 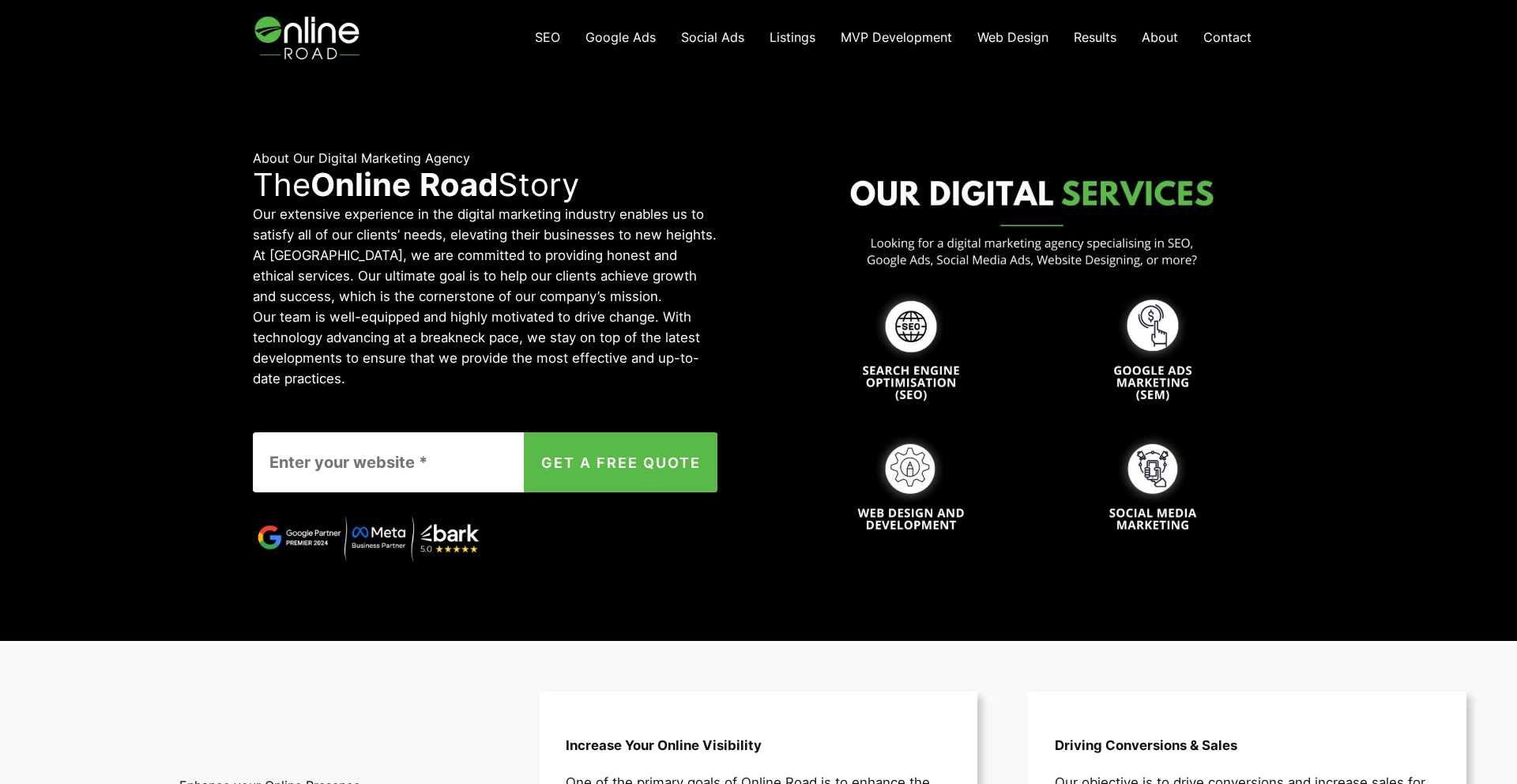 I want to click on a: About, so click(x=1160, y=38).